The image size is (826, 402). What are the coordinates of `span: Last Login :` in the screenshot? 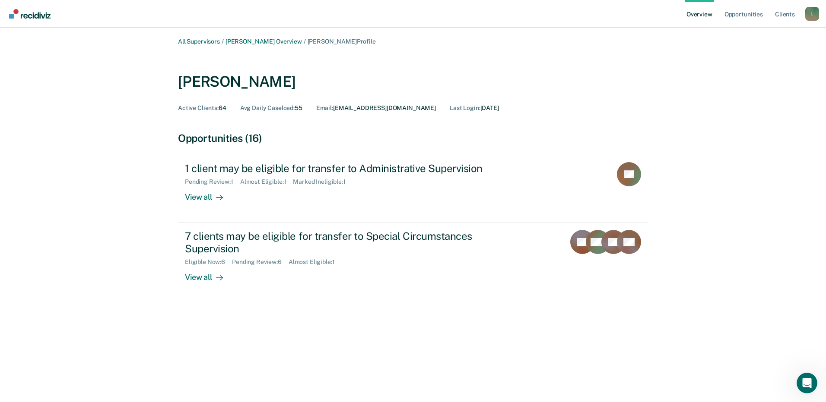 It's located at (465, 108).